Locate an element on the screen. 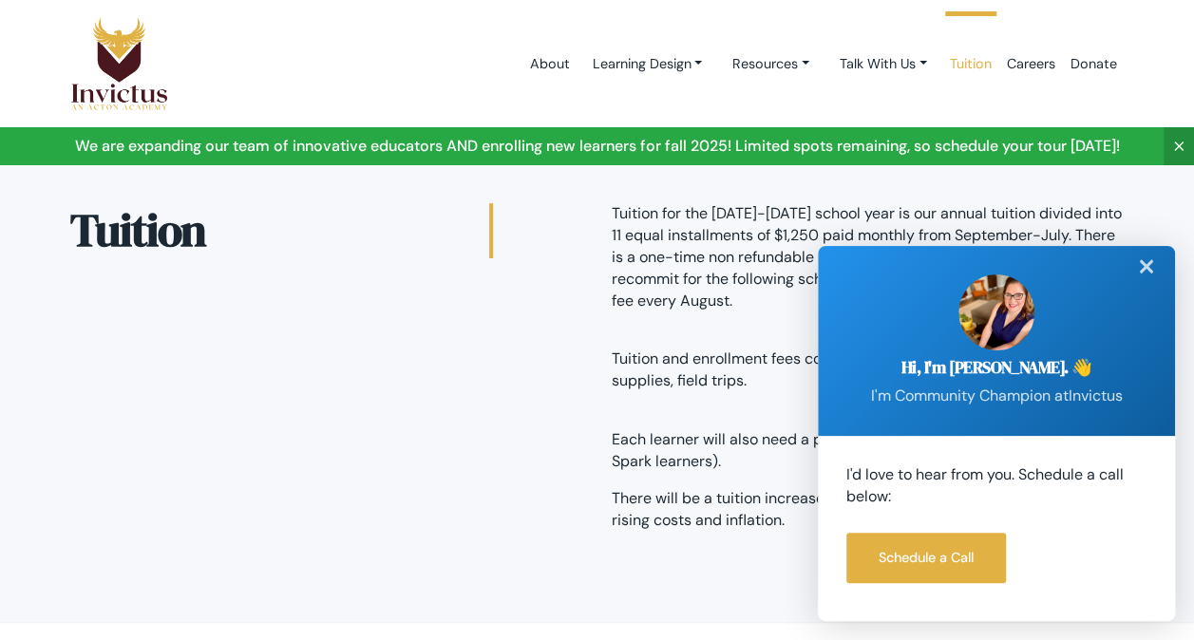  a: Resources is located at coordinates (770, 64).